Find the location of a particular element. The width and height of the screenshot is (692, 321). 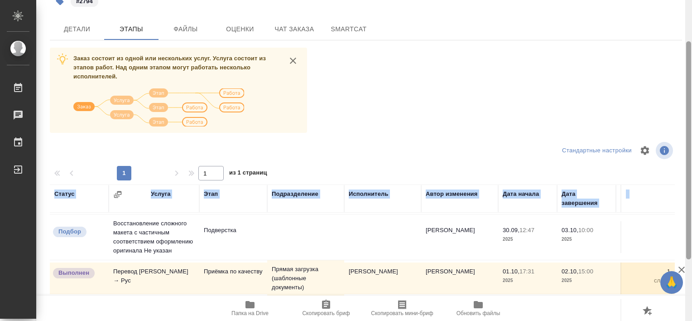

span: SmartCat is located at coordinates (349, 29).